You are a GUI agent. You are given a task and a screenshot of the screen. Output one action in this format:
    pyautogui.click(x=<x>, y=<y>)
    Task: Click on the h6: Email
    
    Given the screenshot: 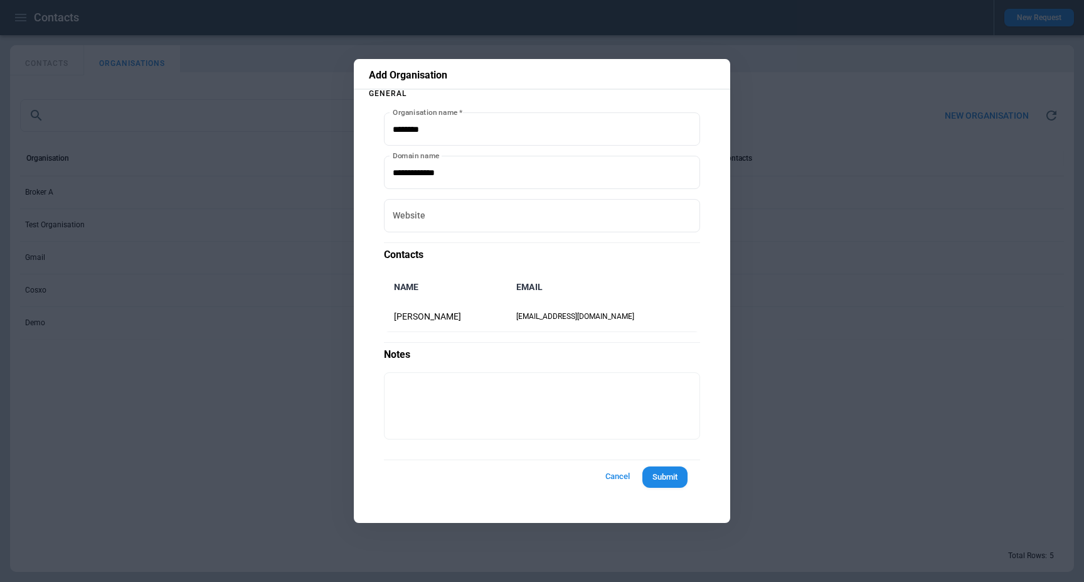 What is the action you would take?
    pyautogui.click(x=603, y=287)
    